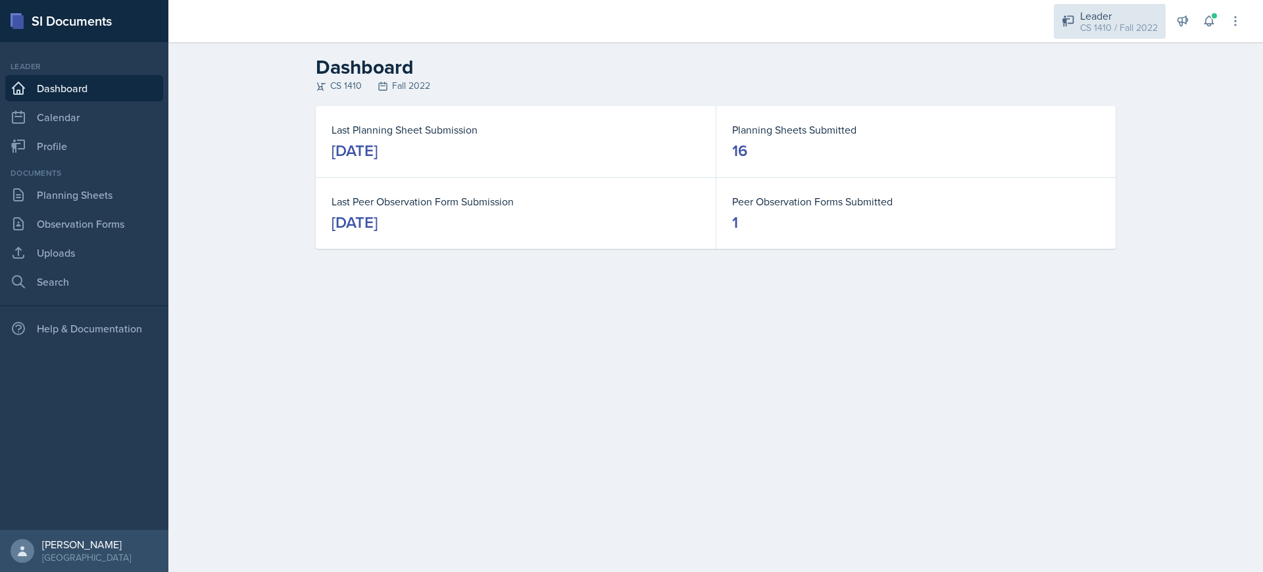 The width and height of the screenshot is (1263, 572). What do you see at coordinates (84, 117) in the screenshot?
I see `a: Calendar` at bounding box center [84, 117].